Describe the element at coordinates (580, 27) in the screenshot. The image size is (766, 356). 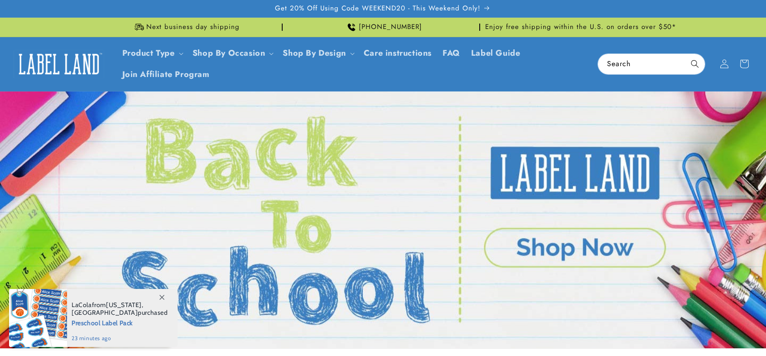
I see `span: Enjoy free shipping within the U.S. on orders over $50*` at that location.